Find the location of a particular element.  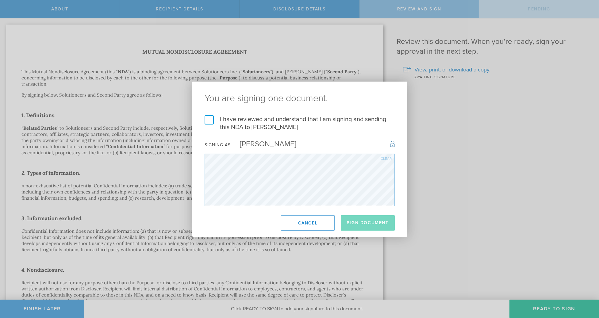

button: Sign Document is located at coordinates (368, 223).